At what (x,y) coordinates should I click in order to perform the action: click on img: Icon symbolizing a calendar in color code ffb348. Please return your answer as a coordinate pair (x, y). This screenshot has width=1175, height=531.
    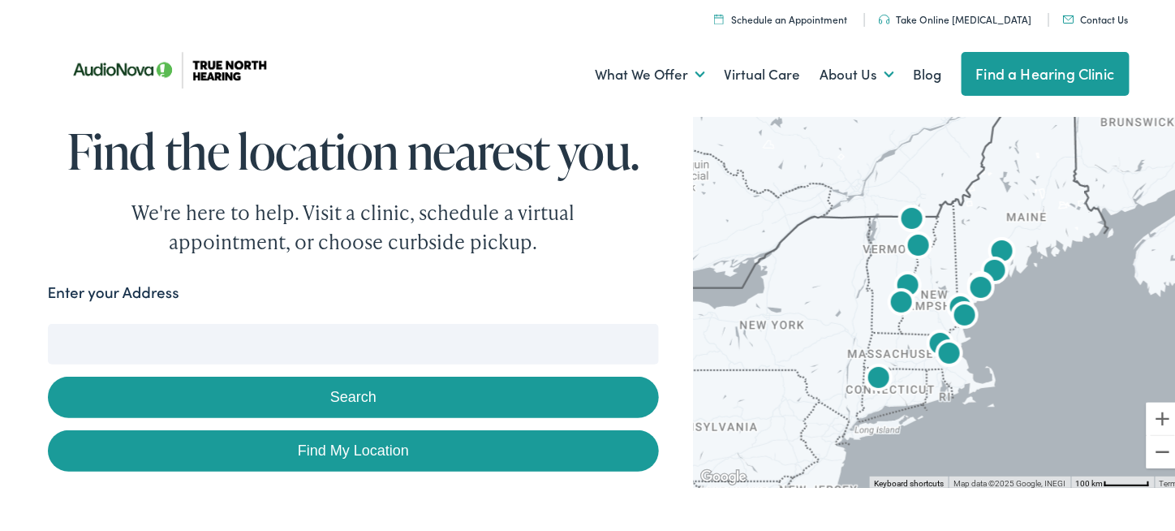
    Looking at the image, I should click on (719, 16).